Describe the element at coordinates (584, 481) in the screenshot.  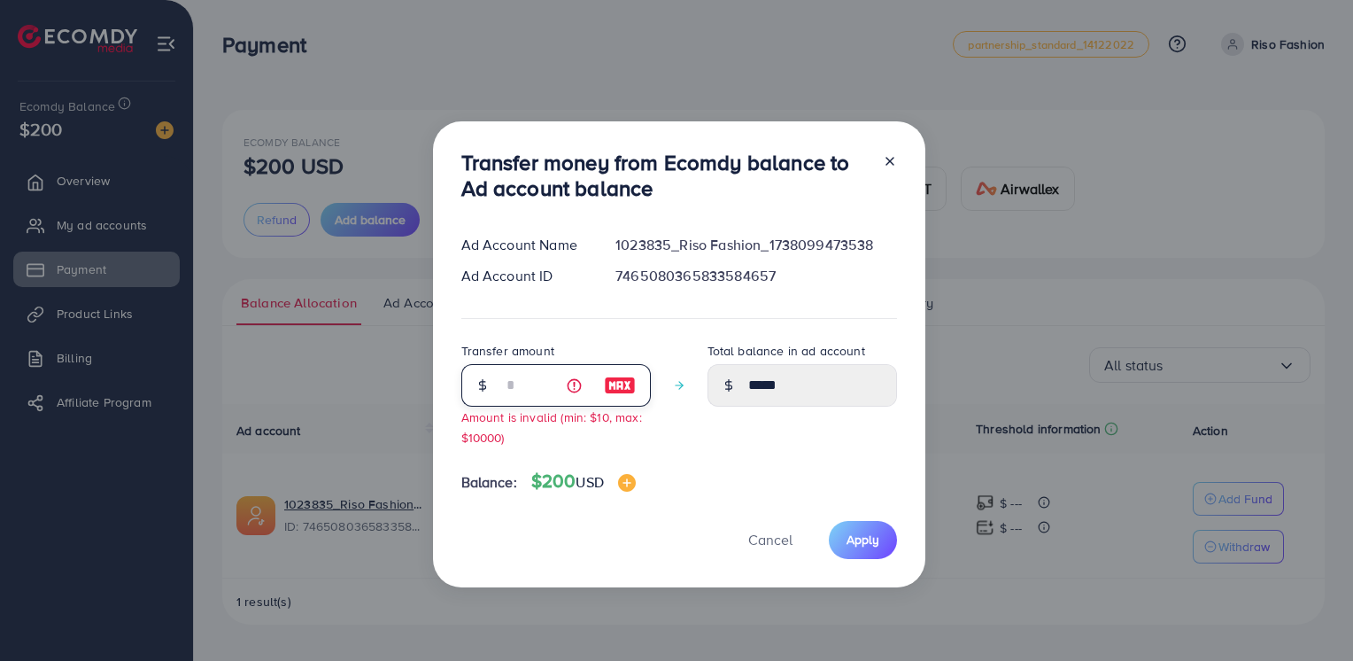
I see `h4: $200` at that location.